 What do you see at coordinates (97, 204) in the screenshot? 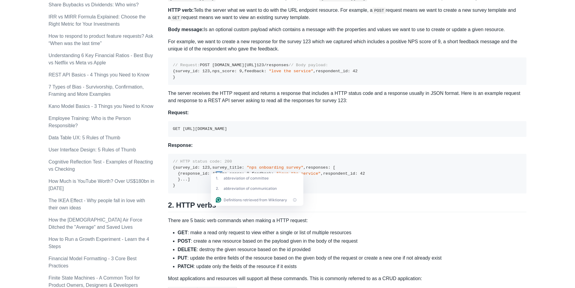
I see `a: The IKEA Effect - Why people fall in love with their own ideas` at bounding box center [97, 204].